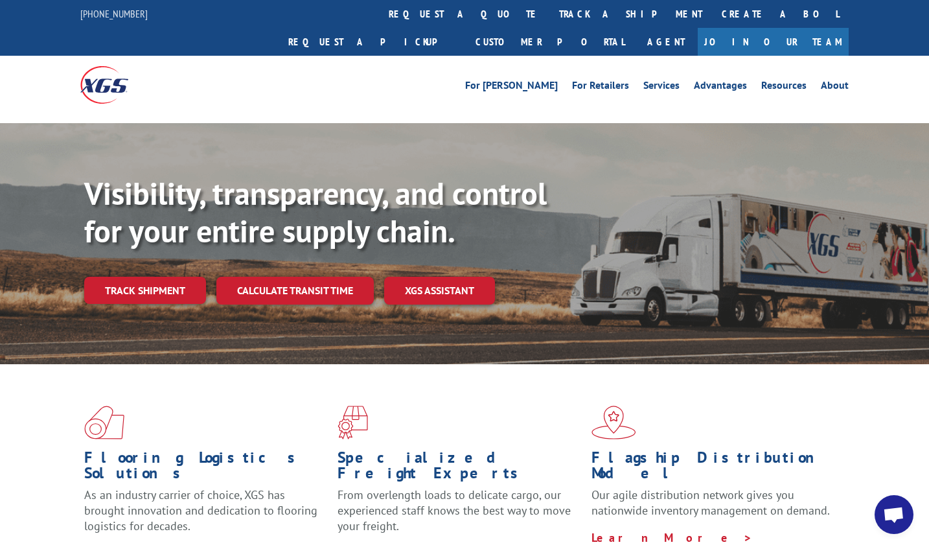 The image size is (929, 547). I want to click on span: Our agile distribution network gives you nationwide inventory management on demand., so click(711, 502).